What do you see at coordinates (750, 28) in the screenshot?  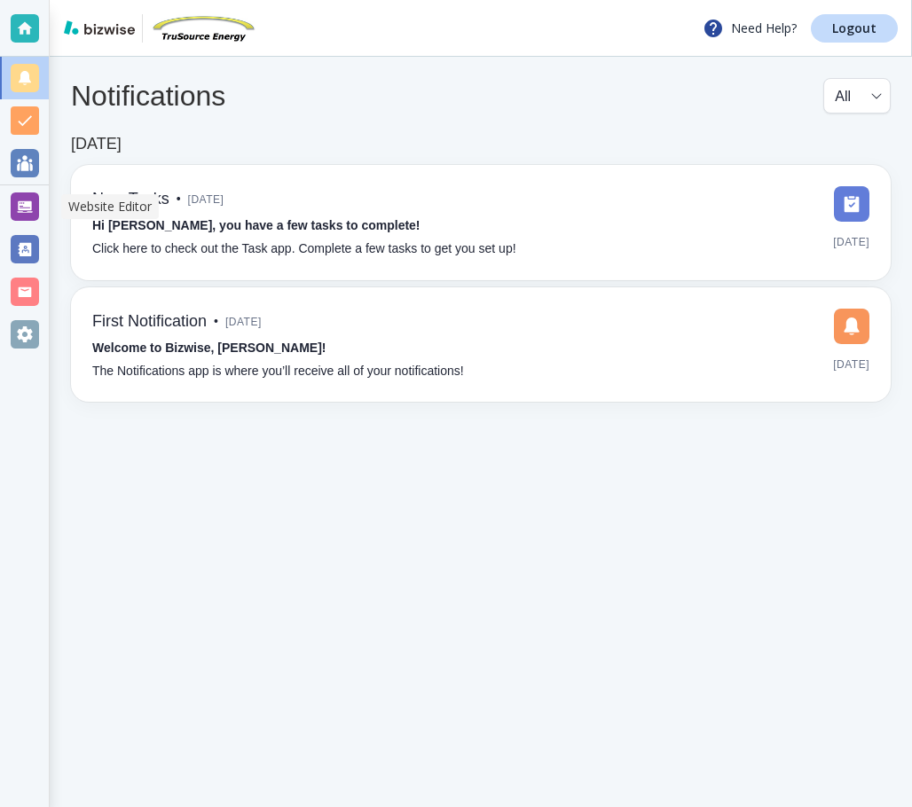 I see `p: Need Help?` at bounding box center [750, 28].